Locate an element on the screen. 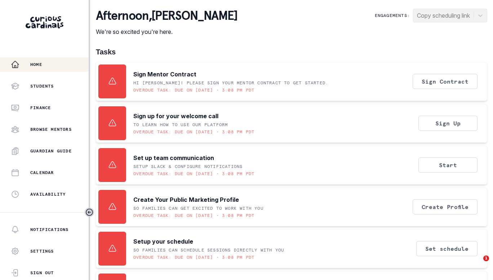 The width and height of the screenshot is (493, 280). p: Setup Slack & Configure Notifications is located at coordinates (188, 166).